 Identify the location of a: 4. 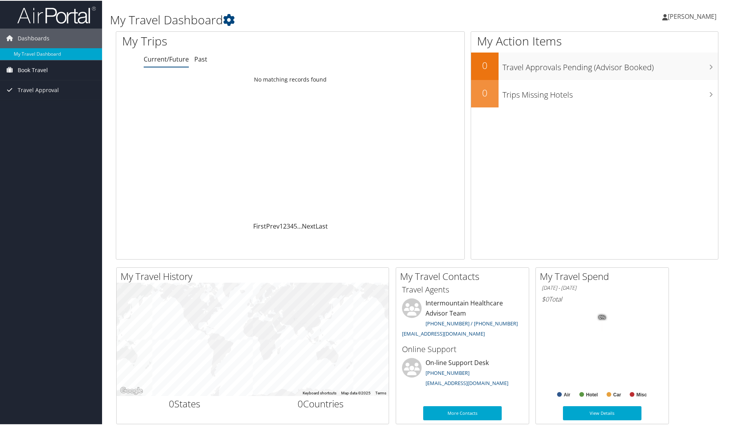
(292, 226).